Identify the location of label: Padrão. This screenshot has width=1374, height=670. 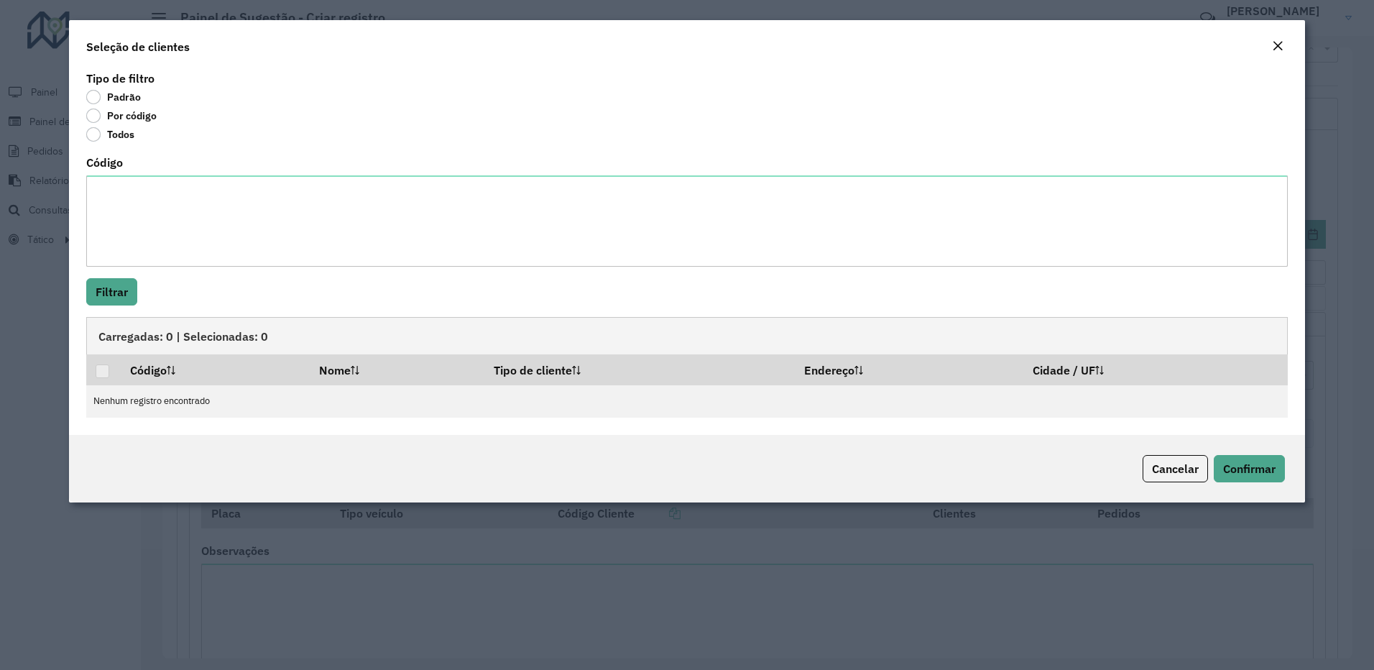
(114, 97).